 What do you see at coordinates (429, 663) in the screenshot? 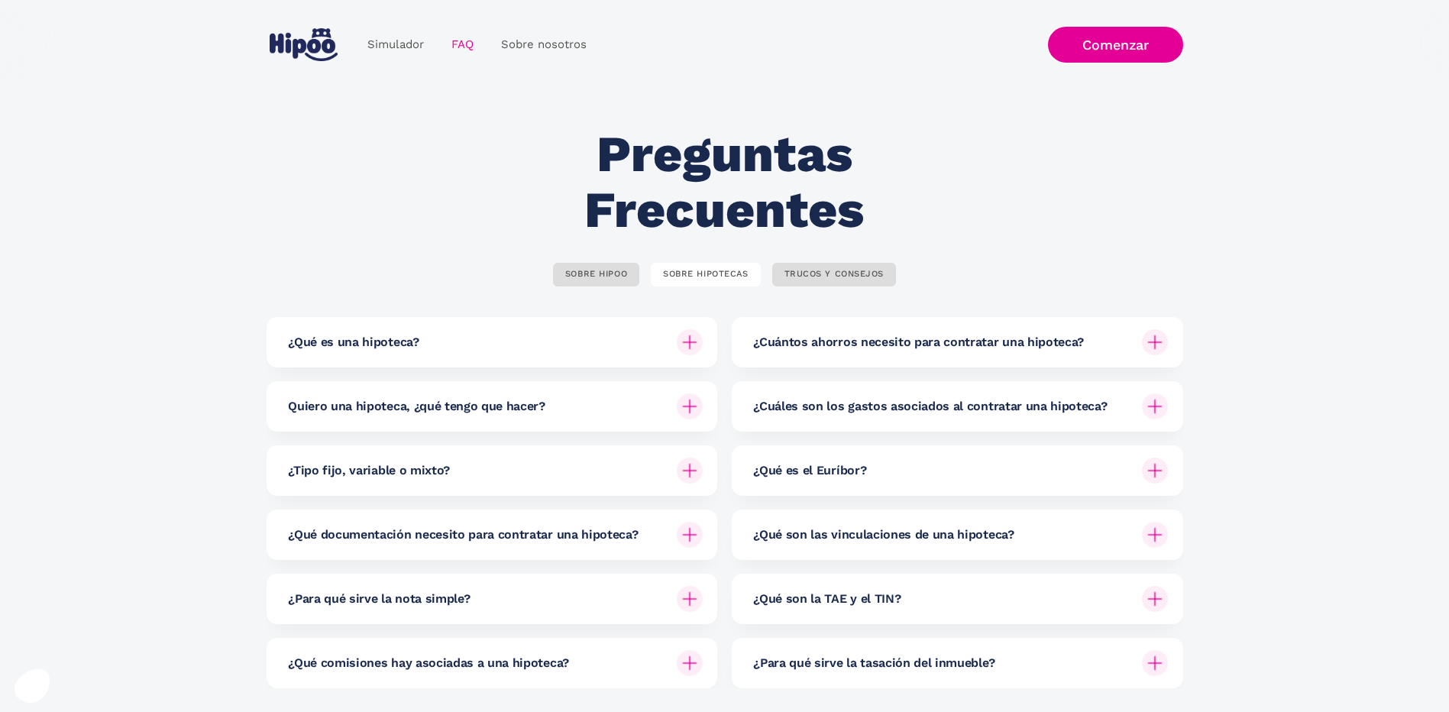
I see `h6: ¿Qué comisiones hay asociadas a una hipoteca?` at bounding box center [429, 663].